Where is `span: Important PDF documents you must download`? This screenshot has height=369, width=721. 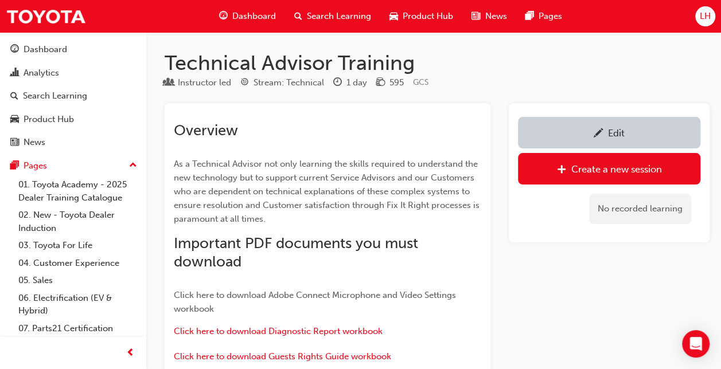
span: Important PDF documents you must download is located at coordinates (298, 252).